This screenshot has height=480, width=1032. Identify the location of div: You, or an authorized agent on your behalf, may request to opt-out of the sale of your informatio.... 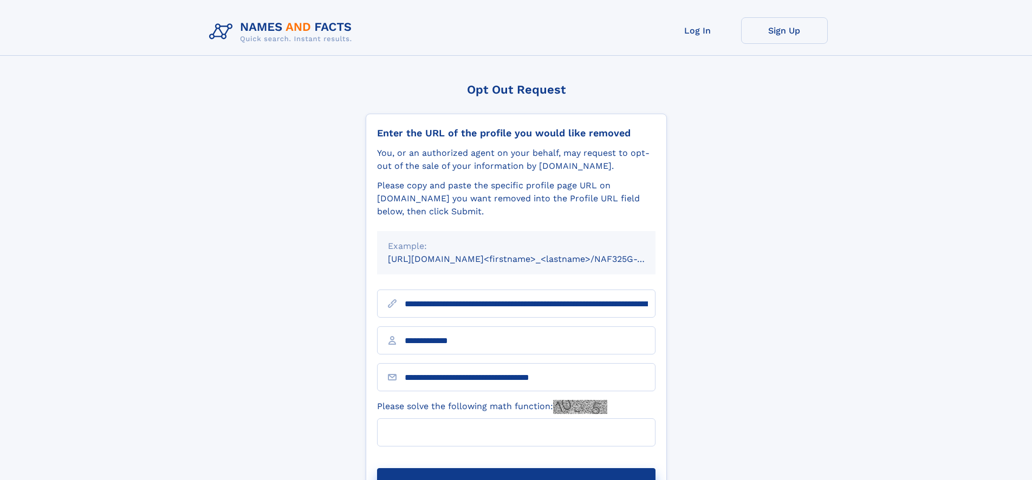
(516, 160).